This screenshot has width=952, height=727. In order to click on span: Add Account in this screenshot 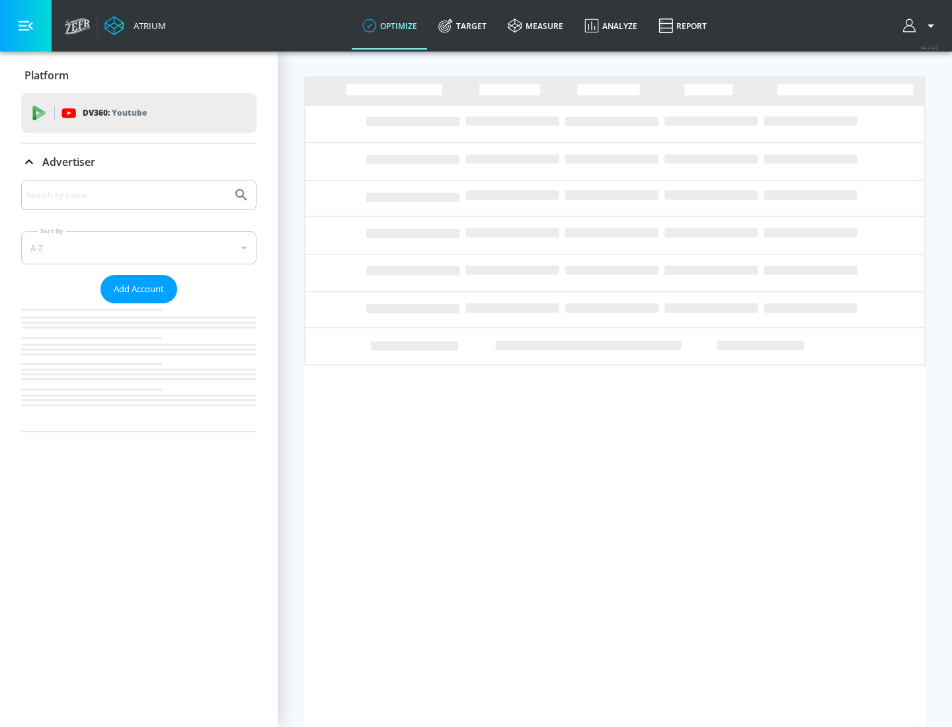, I will do `click(139, 289)`.